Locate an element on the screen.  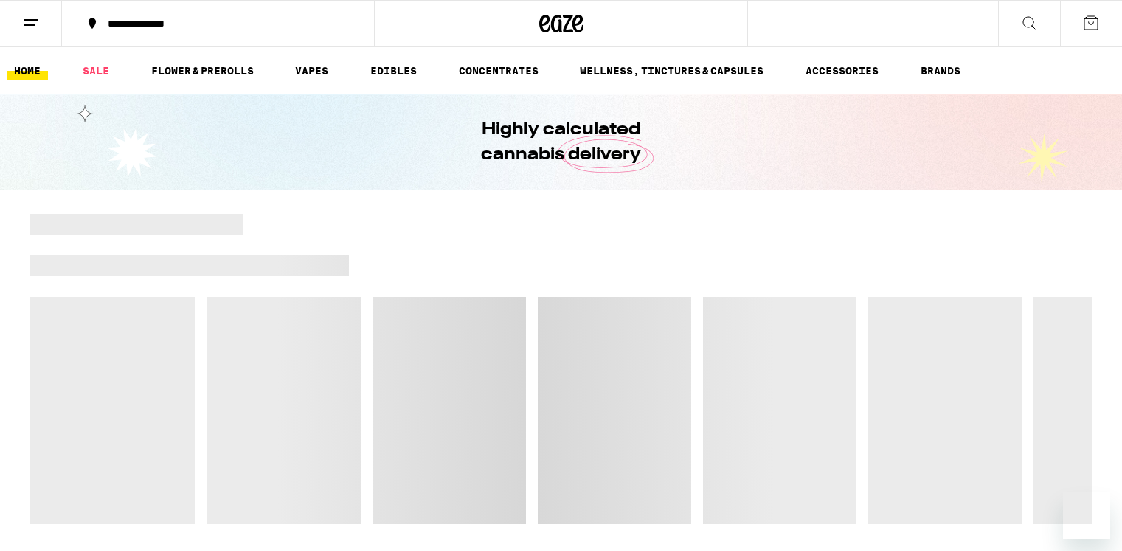
a: HOME is located at coordinates (27, 71).